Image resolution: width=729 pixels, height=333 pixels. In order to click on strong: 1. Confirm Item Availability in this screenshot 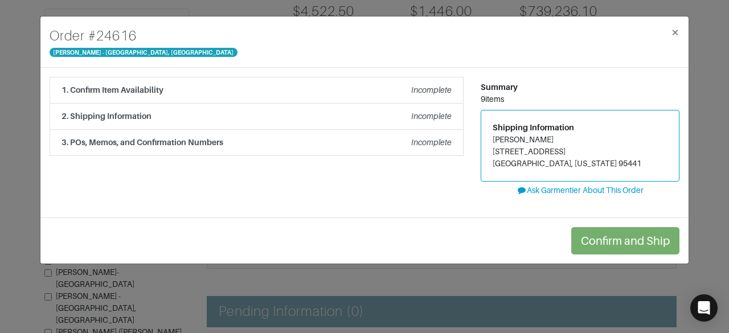, I will do `click(112, 90)`.